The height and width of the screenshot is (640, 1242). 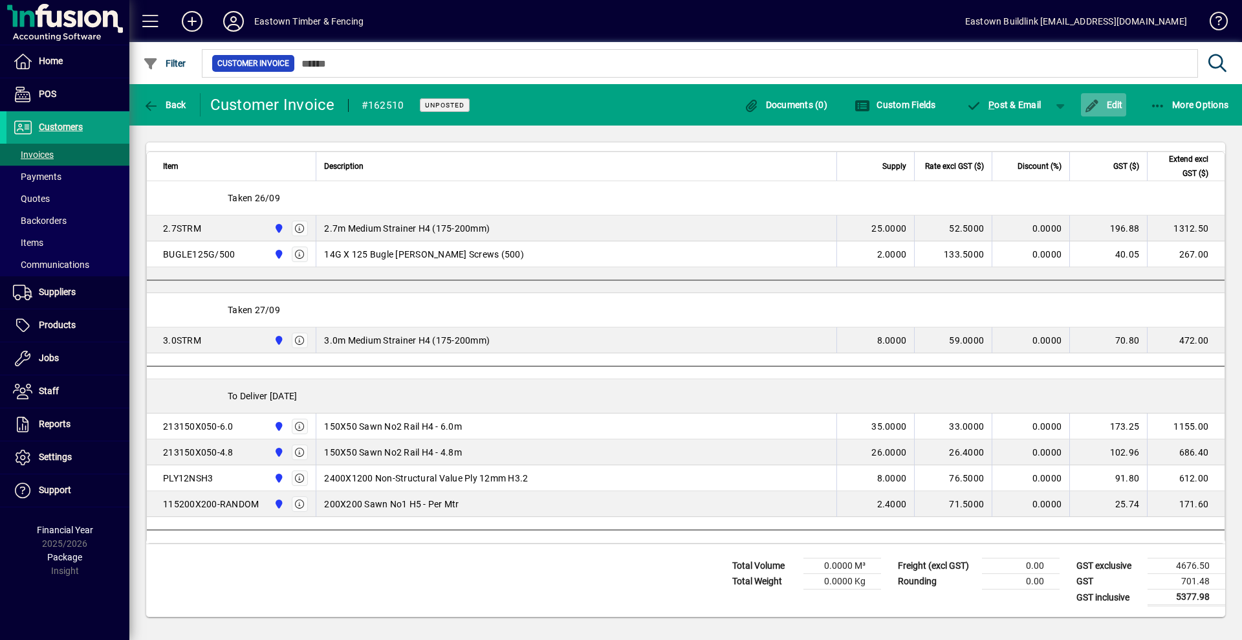 I want to click on span: Edit, so click(x=1104, y=105).